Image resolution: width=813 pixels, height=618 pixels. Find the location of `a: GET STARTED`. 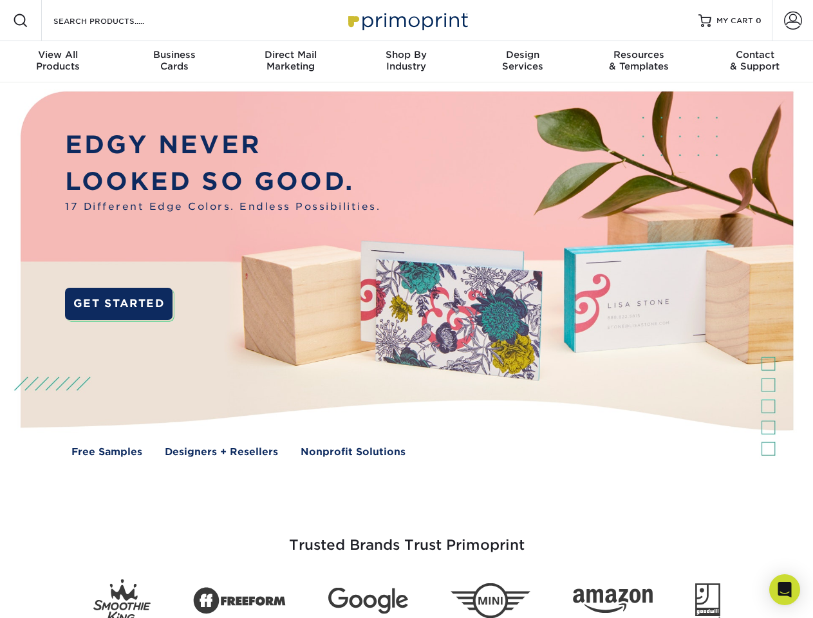

a: GET STARTED is located at coordinates (118, 304).